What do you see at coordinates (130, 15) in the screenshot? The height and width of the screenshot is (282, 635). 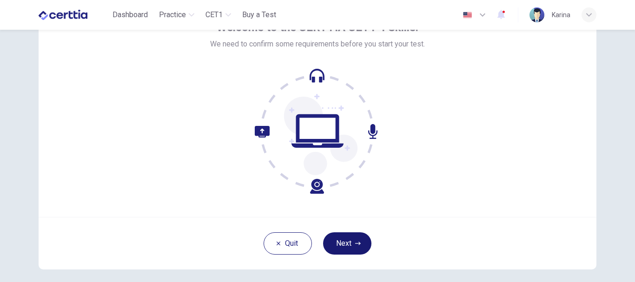 I see `span: Dashboard` at bounding box center [130, 15].